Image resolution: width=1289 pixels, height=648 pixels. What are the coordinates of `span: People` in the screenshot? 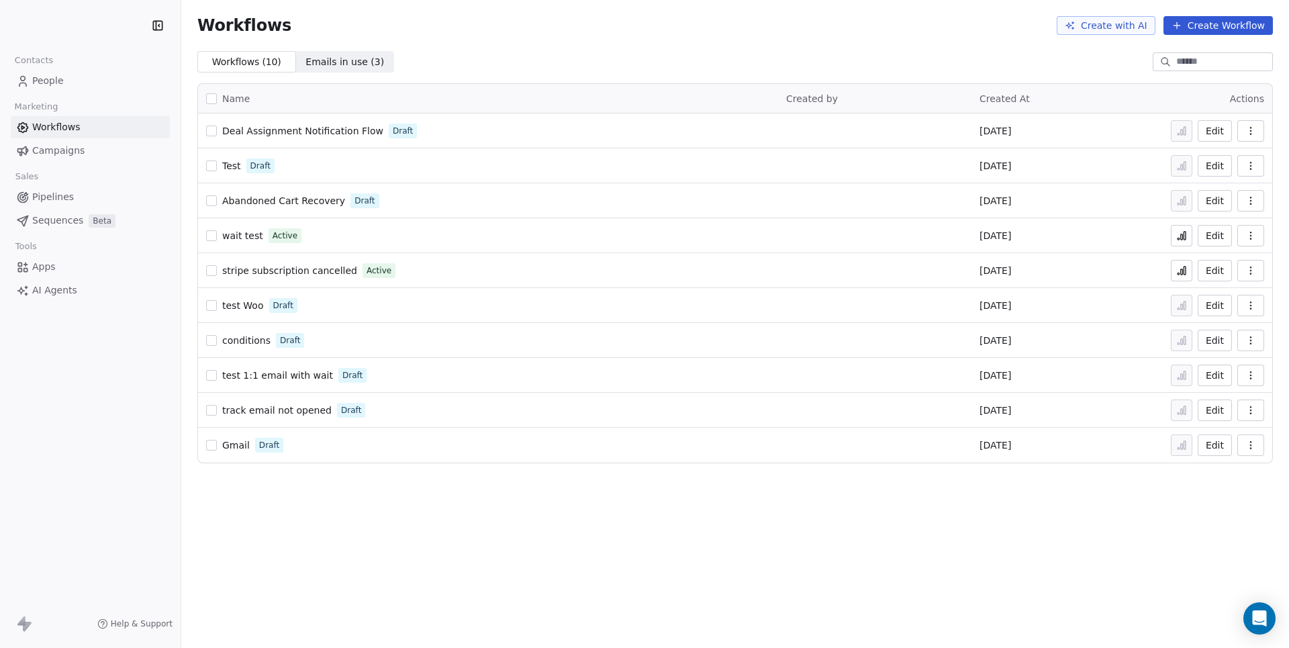 It's located at (48, 81).